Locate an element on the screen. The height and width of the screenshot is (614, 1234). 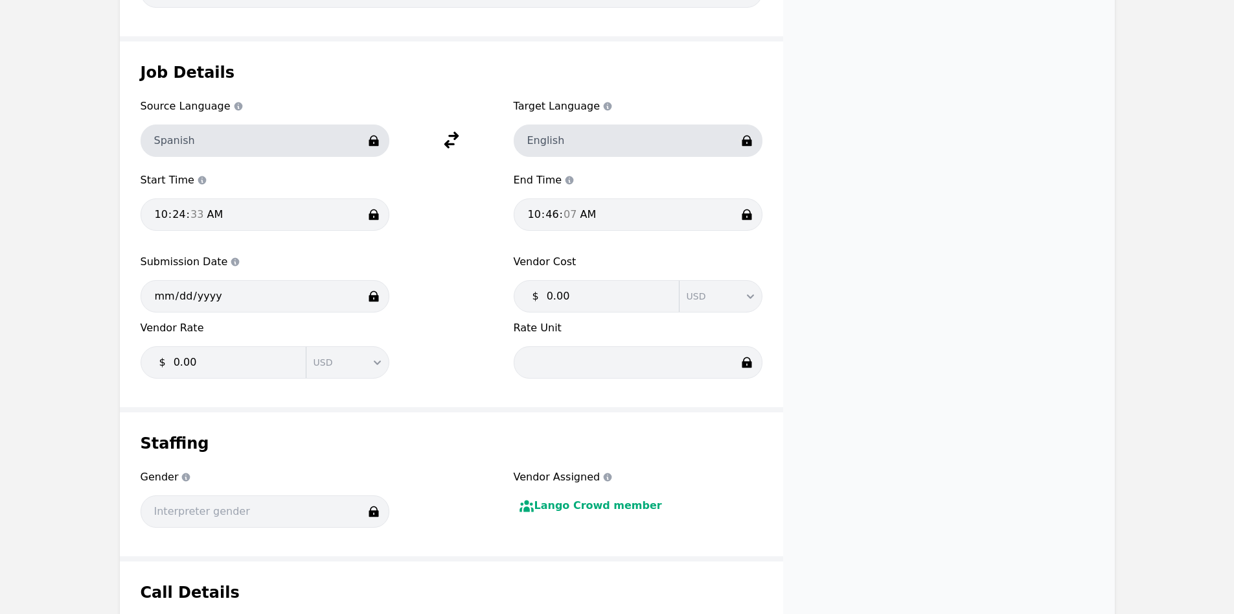
h1: Staffing is located at coordinates (452, 443).